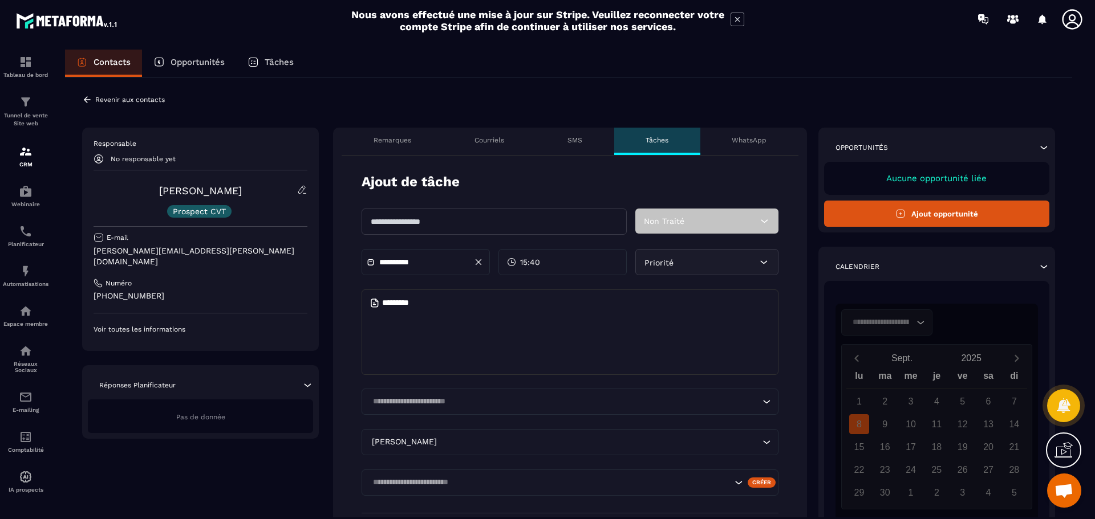  I want to click on p: Revenir aux contacts, so click(130, 100).